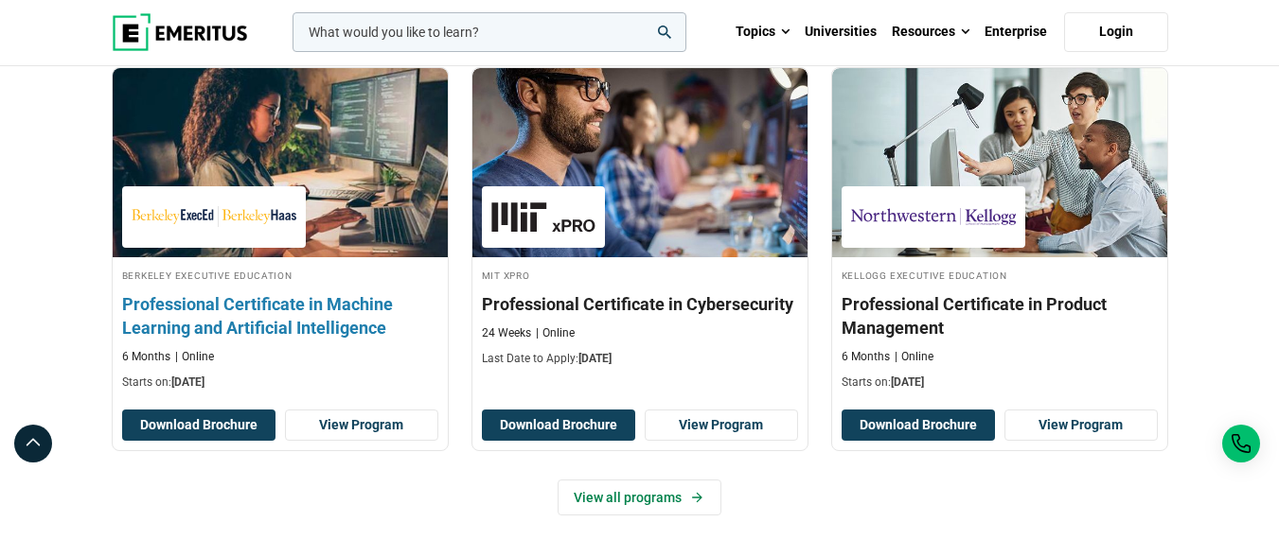  I want to click on img: Professional Certificate in Product Management | Online Product Design and Innovation Course, so click(999, 163).